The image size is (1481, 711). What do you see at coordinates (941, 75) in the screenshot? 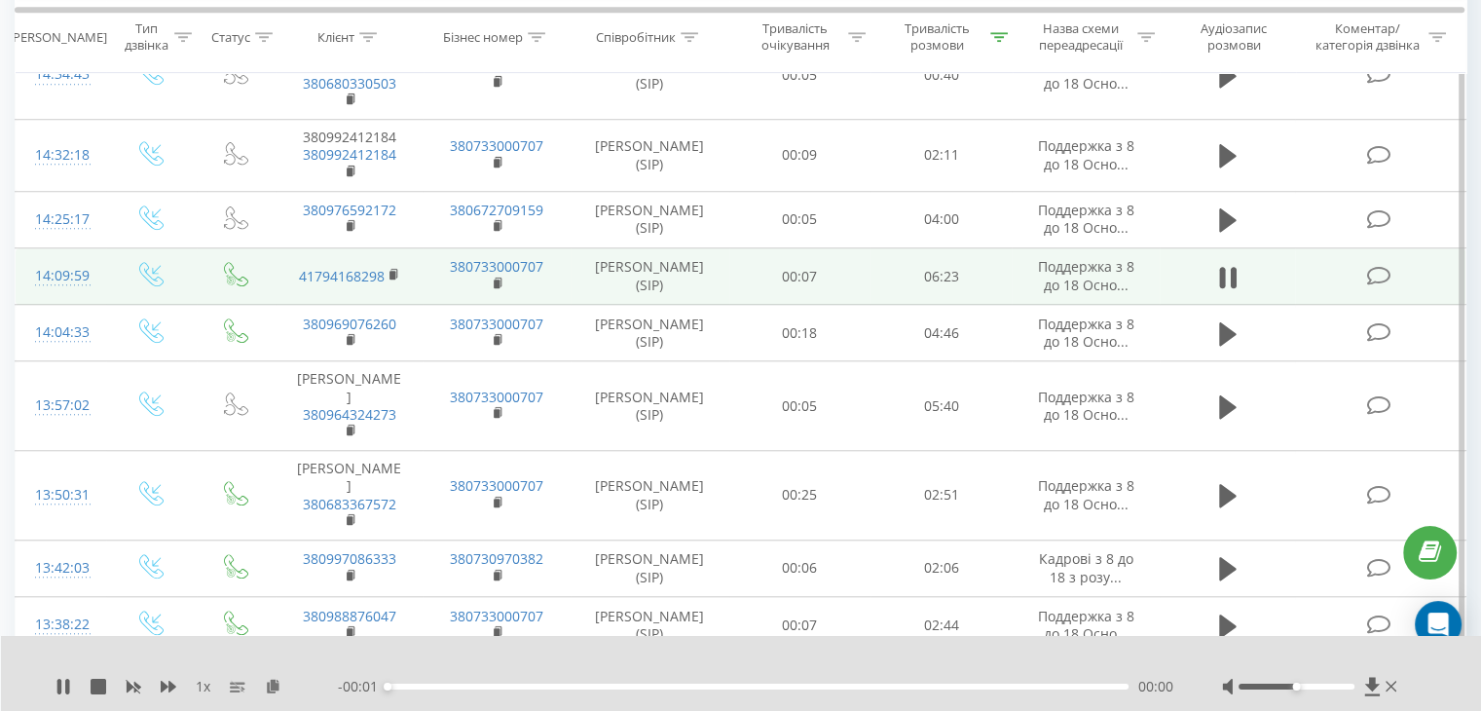
I see `td: 00:40` at bounding box center [941, 75].